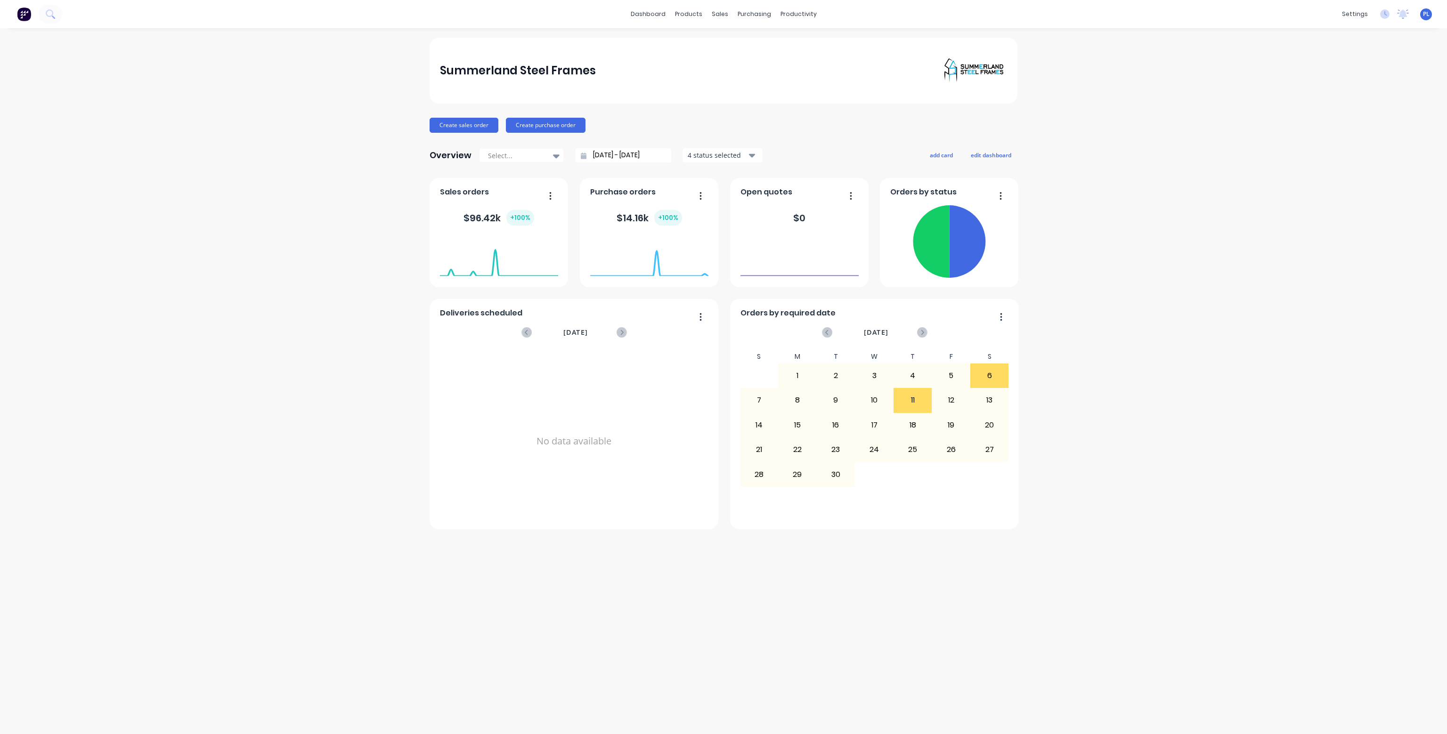  What do you see at coordinates (797, 376) in the screenshot?
I see `div: 1` at bounding box center [797, 376].